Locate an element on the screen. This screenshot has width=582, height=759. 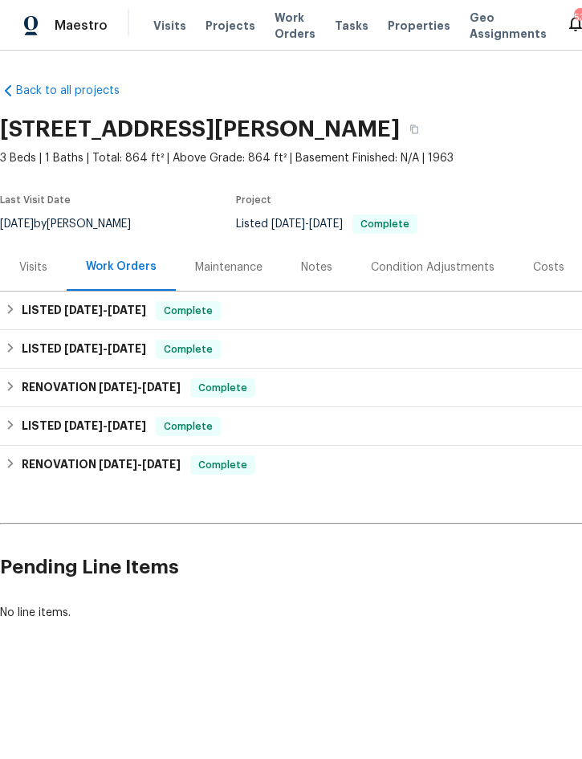
span: Tasks is located at coordinates (352, 26).